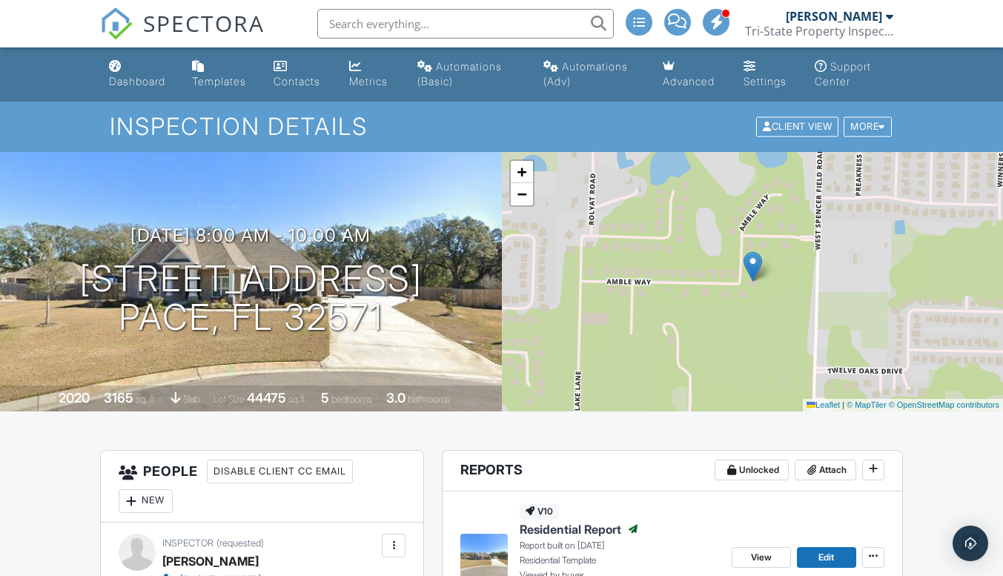  I want to click on h1: Inspection Details, so click(501, 126).